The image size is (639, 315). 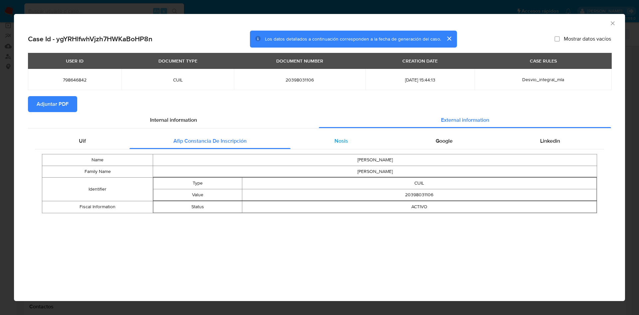 What do you see at coordinates (299, 61) in the screenshot?
I see `div: DOCUMENT NUMBER` at bounding box center [299, 61].